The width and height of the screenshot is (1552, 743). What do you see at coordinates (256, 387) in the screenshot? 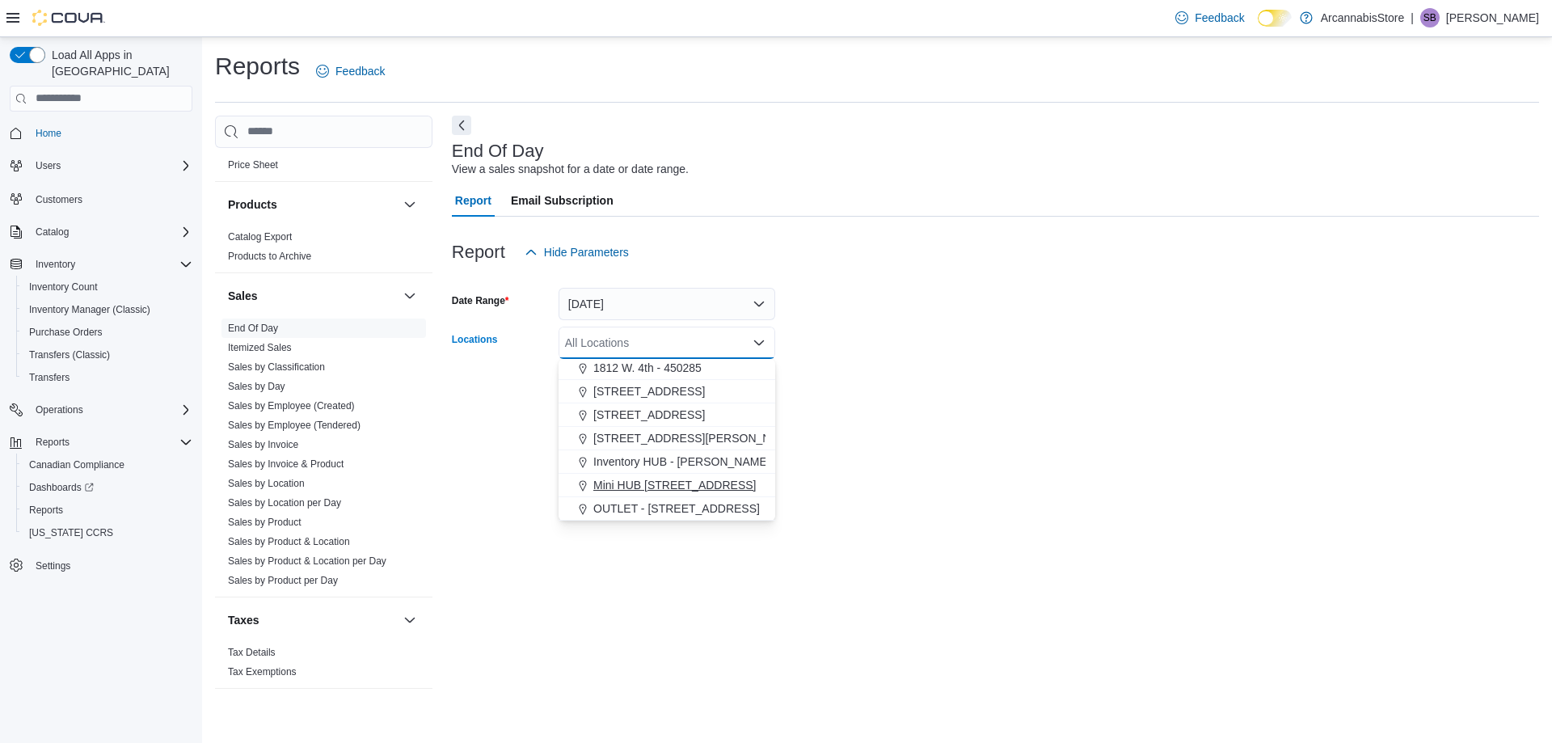
I see `a: Sales by Day` at bounding box center [256, 387].